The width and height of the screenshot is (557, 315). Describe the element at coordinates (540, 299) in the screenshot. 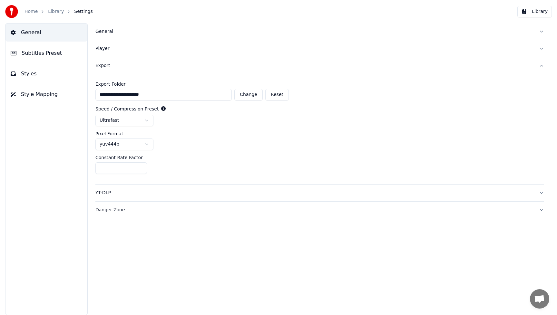

I see `div: Open chat` at that location.